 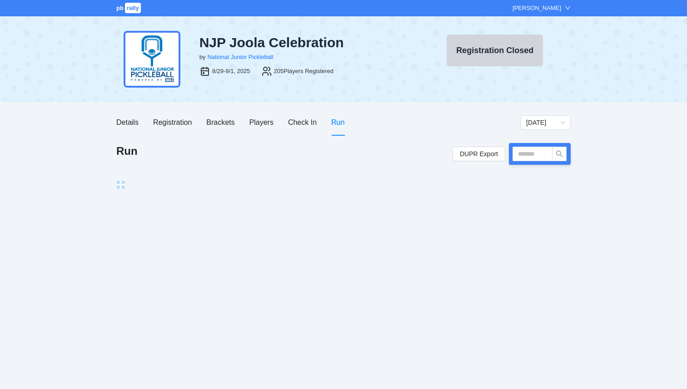 What do you see at coordinates (220, 122) in the screenshot?
I see `div: Brackets` at bounding box center [220, 122].